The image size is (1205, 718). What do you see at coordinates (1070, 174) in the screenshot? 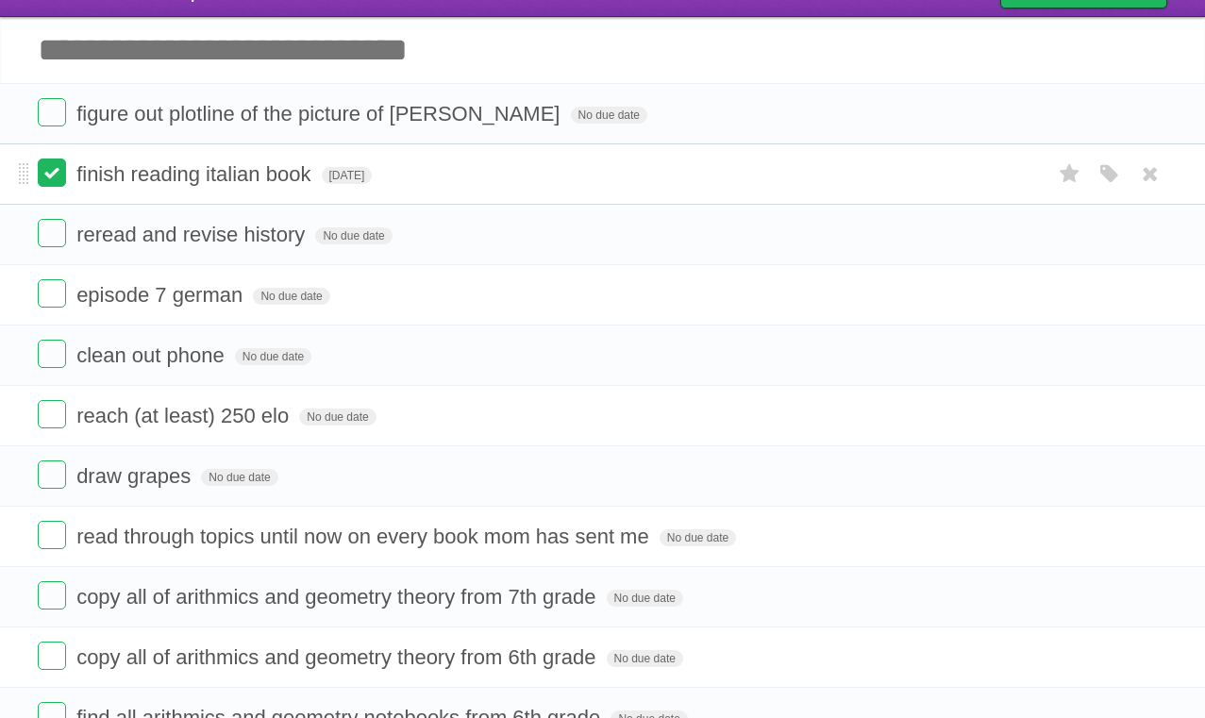
I see `label: Star task` at bounding box center [1070, 174].